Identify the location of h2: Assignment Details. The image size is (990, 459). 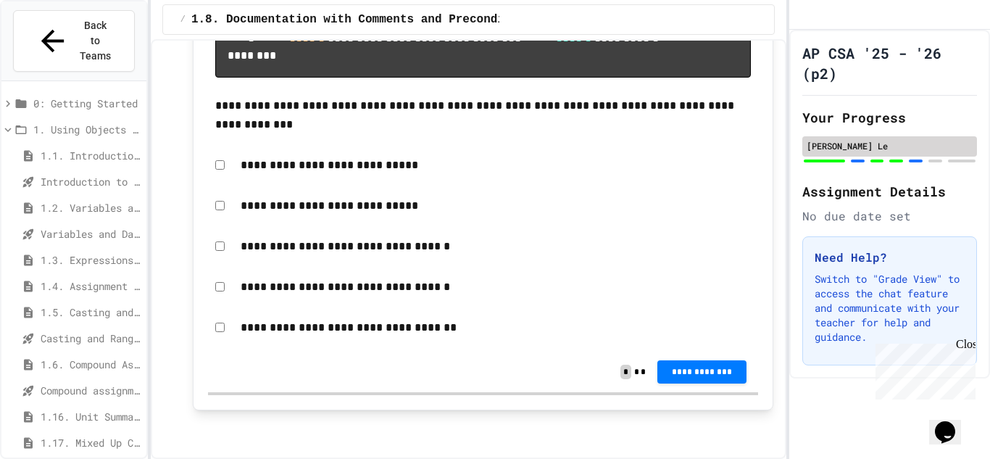
(889, 191).